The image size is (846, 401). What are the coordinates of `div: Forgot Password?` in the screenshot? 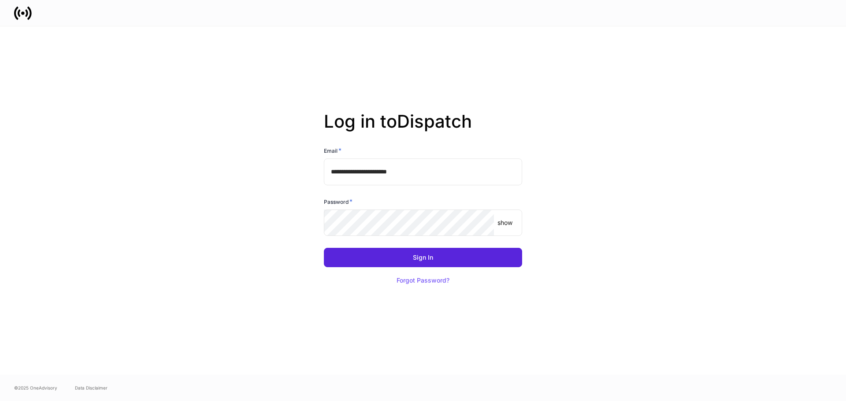 It's located at (423, 281).